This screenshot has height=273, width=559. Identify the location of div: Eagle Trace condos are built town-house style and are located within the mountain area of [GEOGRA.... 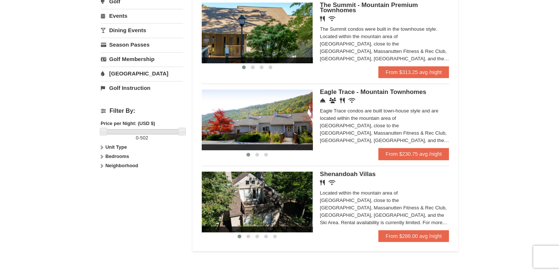
(385, 126).